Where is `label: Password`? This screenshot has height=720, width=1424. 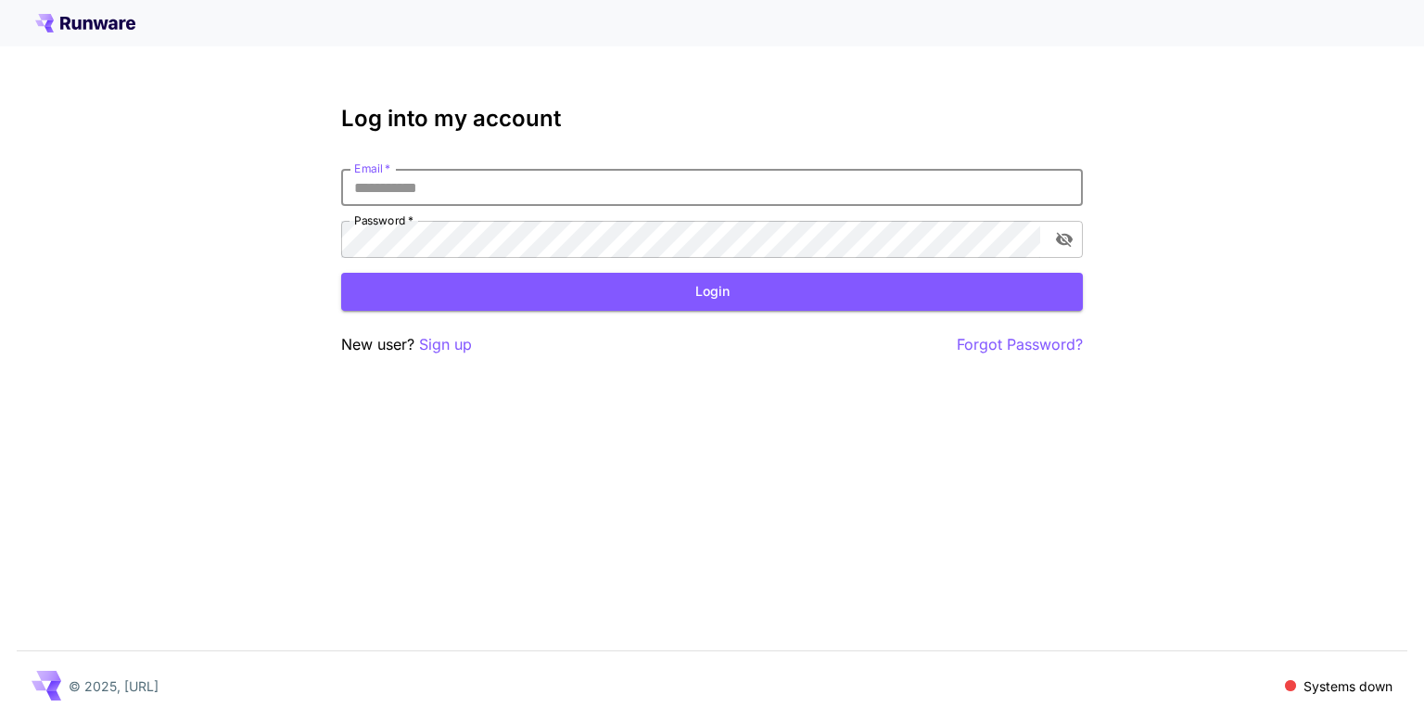
label: Password is located at coordinates (384, 220).